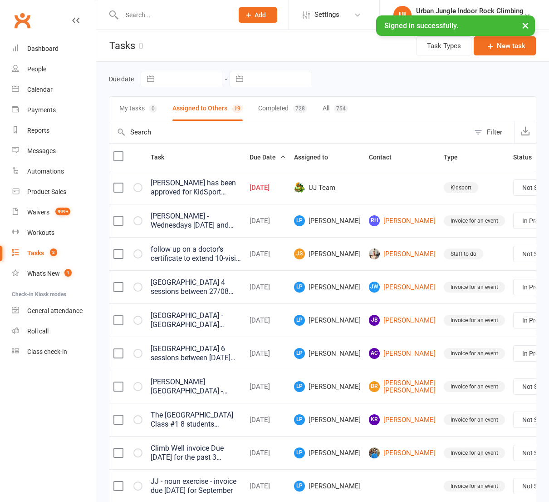 The height and width of the screenshot is (502, 549). What do you see at coordinates (300, 109) in the screenshot?
I see `div: 728` at bounding box center [300, 109].